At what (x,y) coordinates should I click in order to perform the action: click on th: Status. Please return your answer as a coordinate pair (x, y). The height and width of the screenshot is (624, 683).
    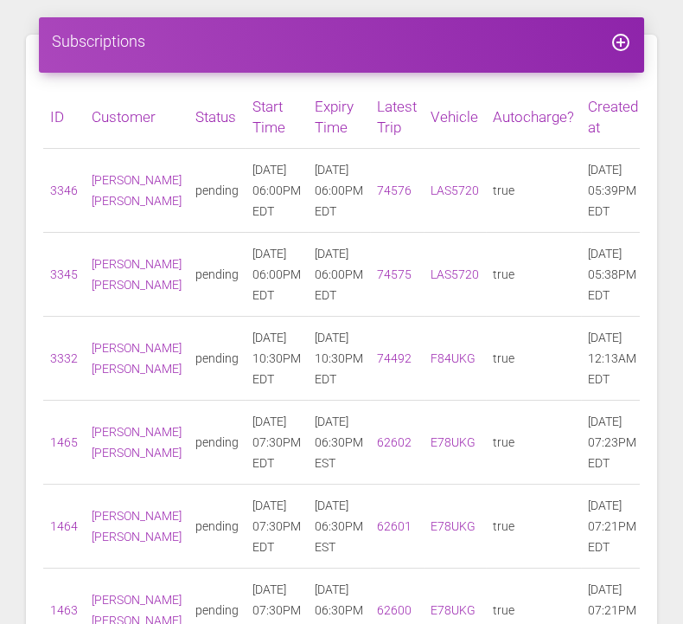
    Looking at the image, I should click on (217, 117).